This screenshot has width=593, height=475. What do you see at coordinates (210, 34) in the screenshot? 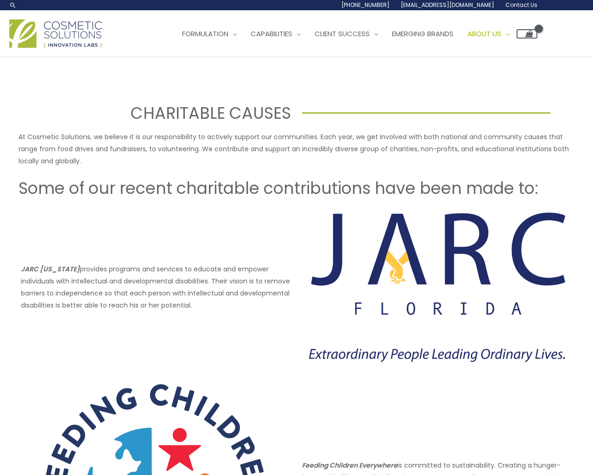
I see `a: Formulation` at bounding box center [210, 34].